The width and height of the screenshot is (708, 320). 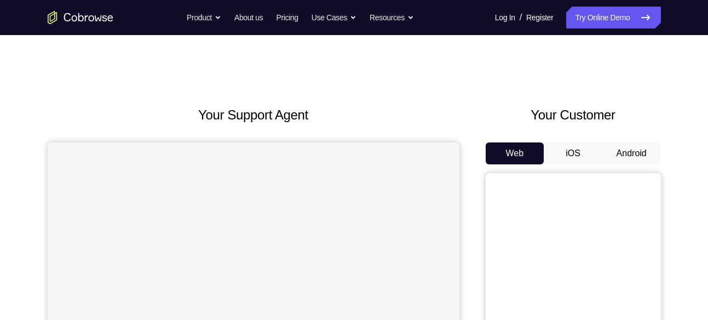 What do you see at coordinates (505, 18) in the screenshot?
I see `a: Log In` at bounding box center [505, 18].